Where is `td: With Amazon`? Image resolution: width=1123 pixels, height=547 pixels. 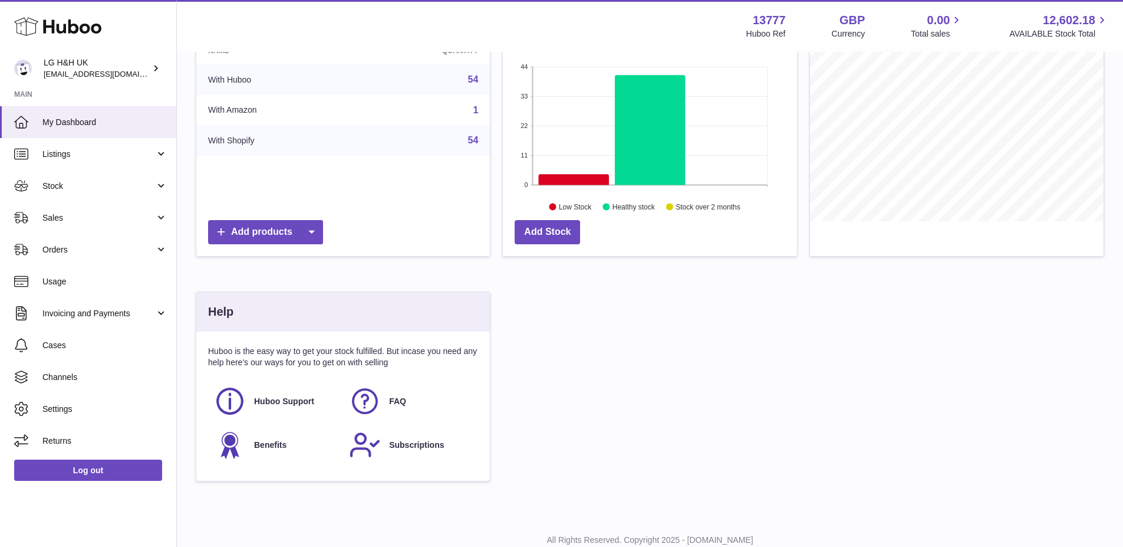
td: With Amazon is located at coordinates (277, 110).